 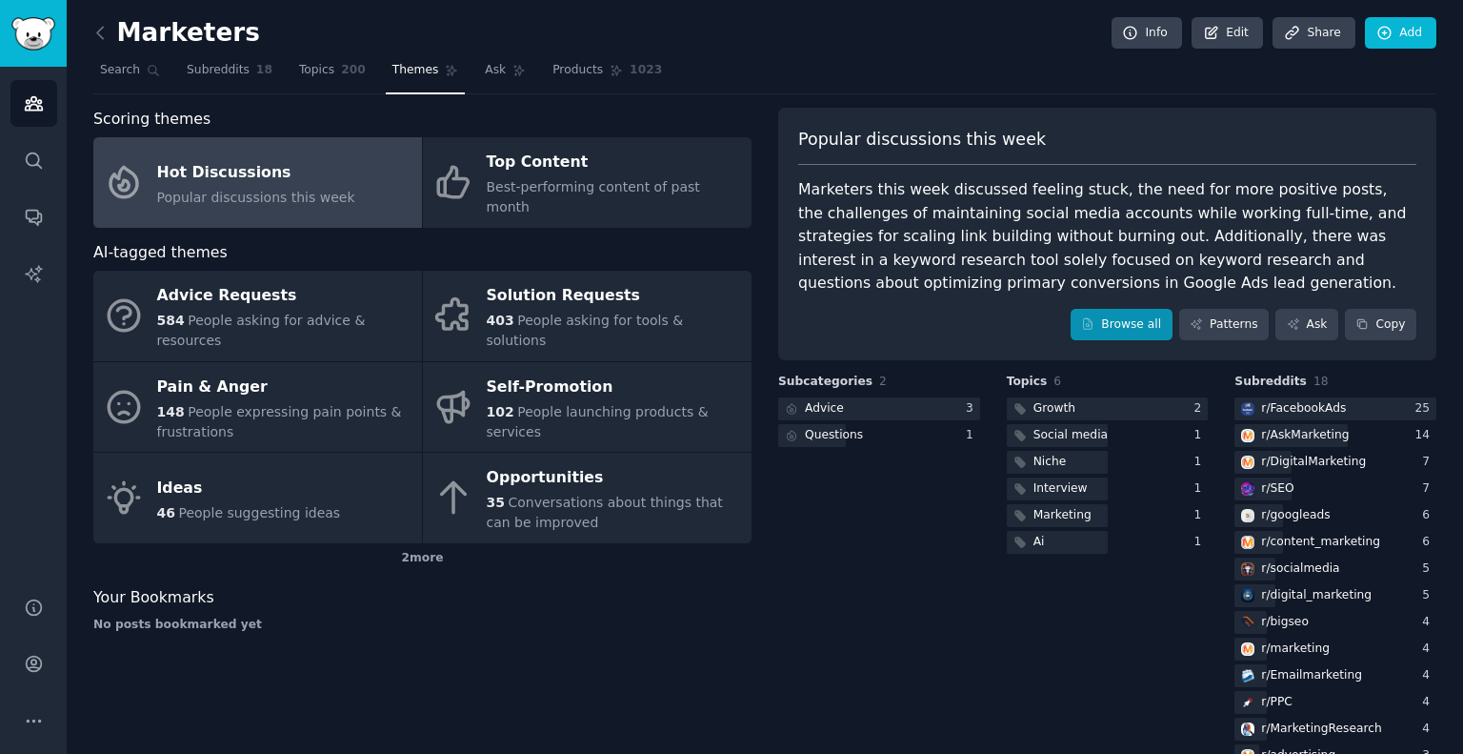 I want to click on span: 6, so click(x=1058, y=381).